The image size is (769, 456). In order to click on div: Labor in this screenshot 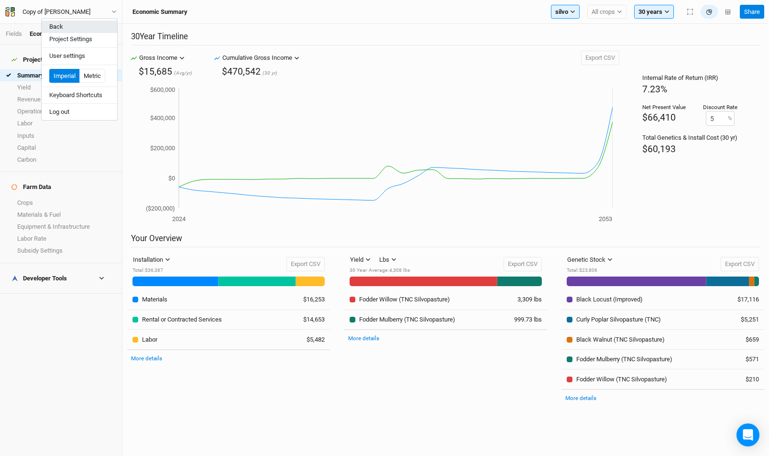, I will do `click(150, 339)`.